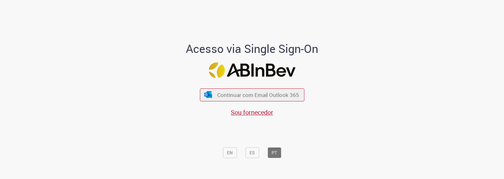 The width and height of the screenshot is (504, 179). Describe the element at coordinates (252, 112) in the screenshot. I see `a: Sou fornecedor` at that location.